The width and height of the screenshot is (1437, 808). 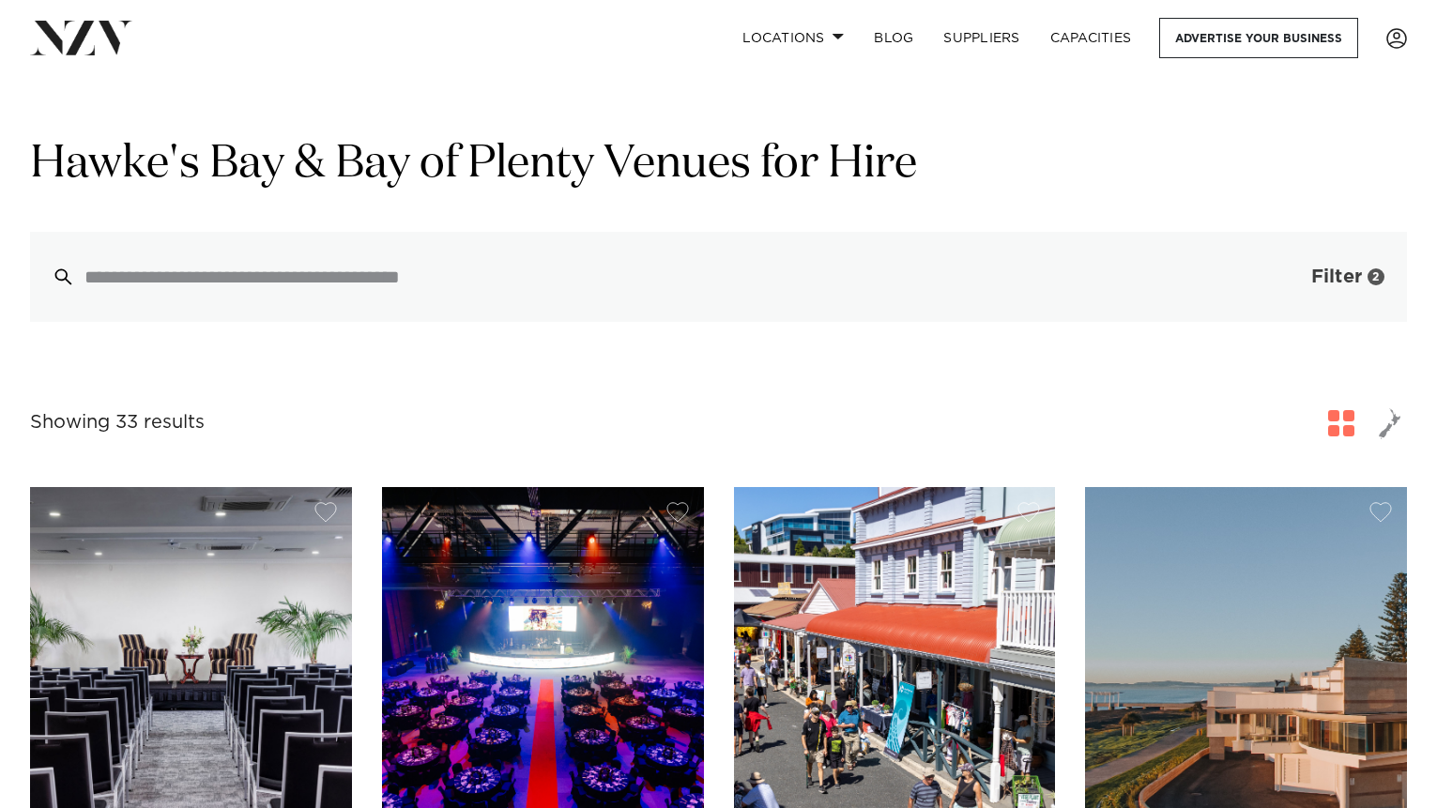 What do you see at coordinates (793, 38) in the screenshot?
I see `a: Locations` at bounding box center [793, 38].